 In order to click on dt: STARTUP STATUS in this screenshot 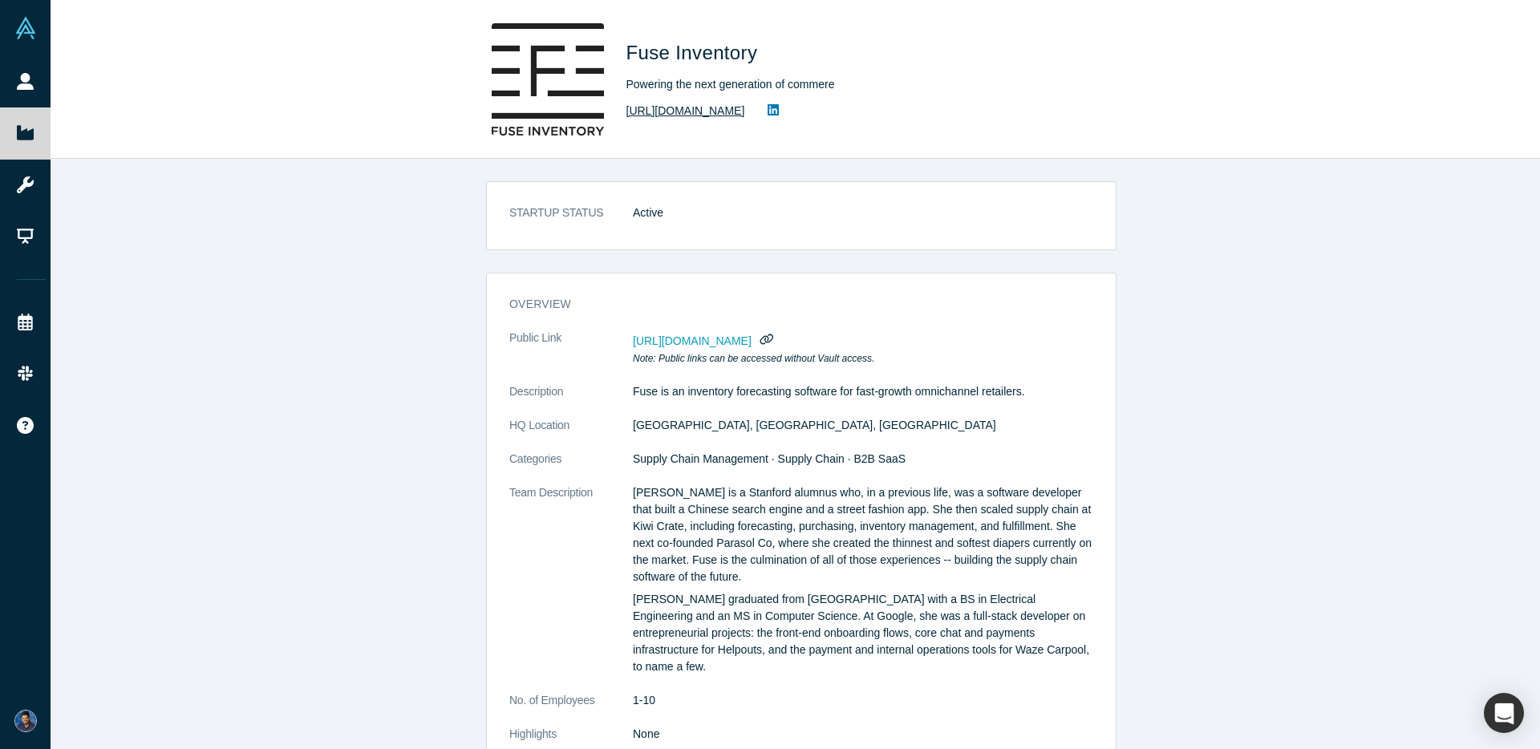, I will do `click(571, 221)`.